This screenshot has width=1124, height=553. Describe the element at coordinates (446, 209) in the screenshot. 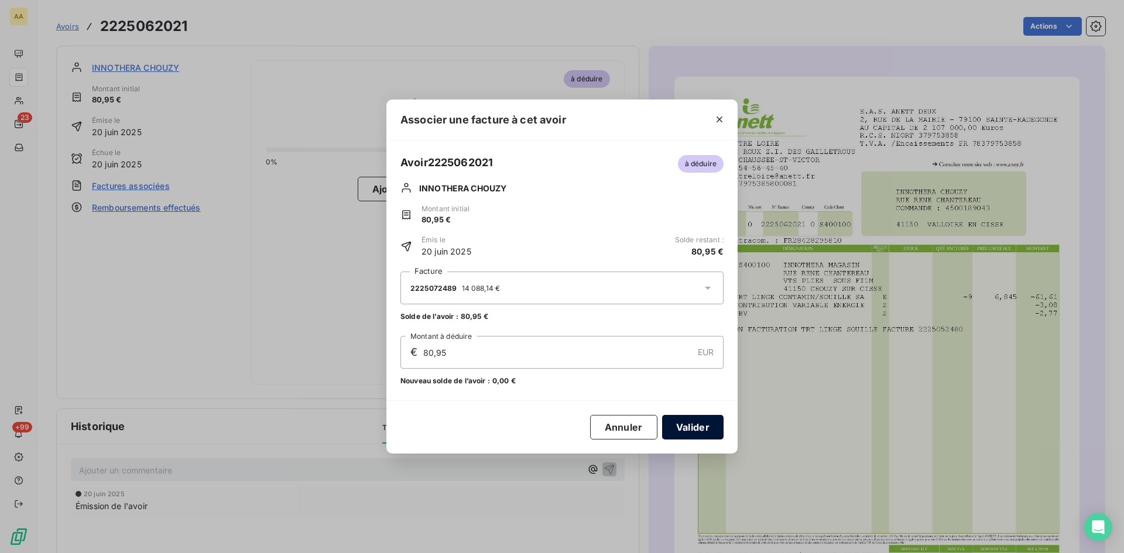

I see `span: Montant initial` at that location.